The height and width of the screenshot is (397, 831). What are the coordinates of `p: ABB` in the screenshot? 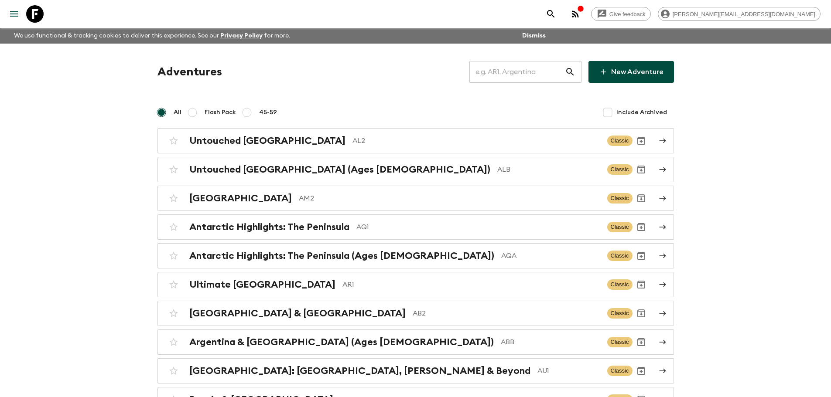 It's located at (551, 342).